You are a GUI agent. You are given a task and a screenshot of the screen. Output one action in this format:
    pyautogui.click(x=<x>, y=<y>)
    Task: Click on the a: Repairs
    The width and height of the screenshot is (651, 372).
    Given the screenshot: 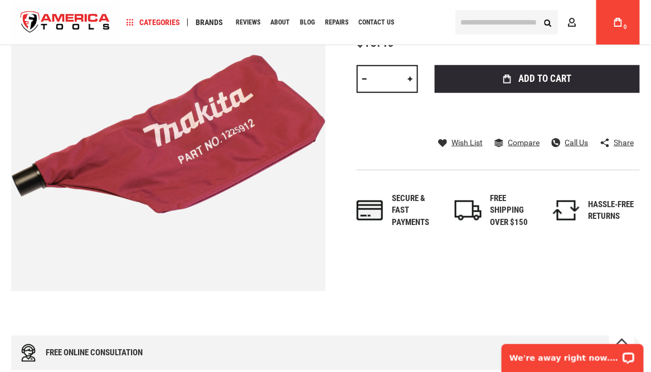 What is the action you would take?
    pyautogui.click(x=337, y=22)
    